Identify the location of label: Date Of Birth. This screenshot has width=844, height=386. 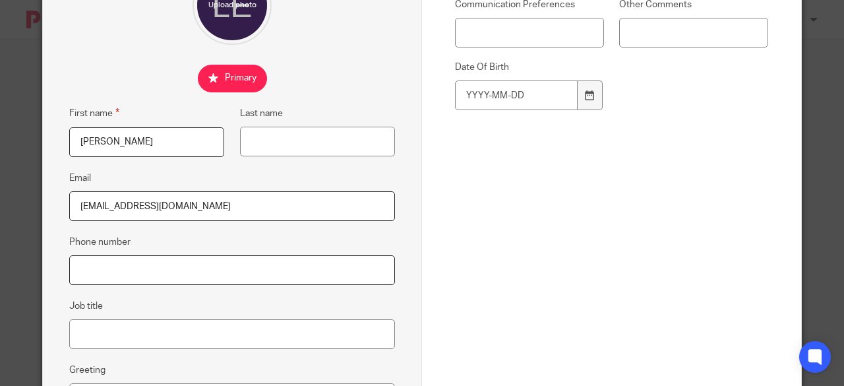
(529, 67).